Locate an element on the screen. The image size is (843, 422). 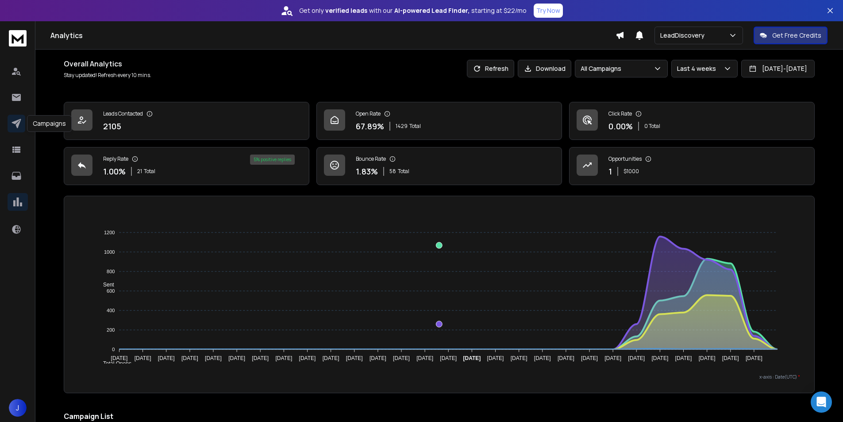
tspan: 1000 is located at coordinates (109, 252).